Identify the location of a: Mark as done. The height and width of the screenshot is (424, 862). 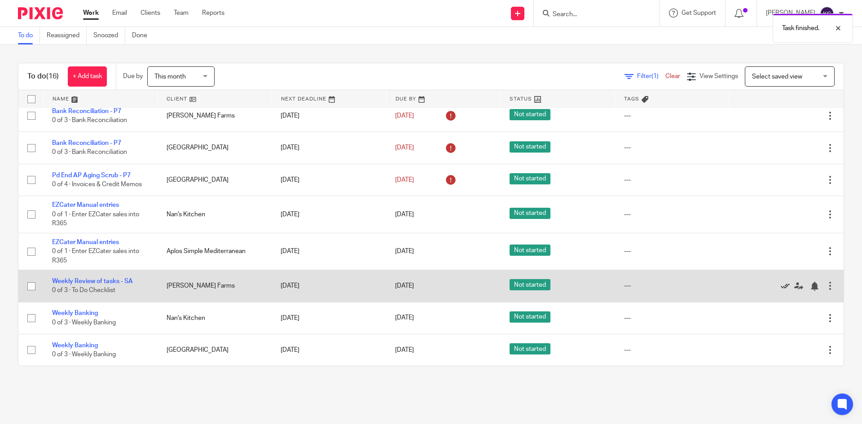
(787, 286).